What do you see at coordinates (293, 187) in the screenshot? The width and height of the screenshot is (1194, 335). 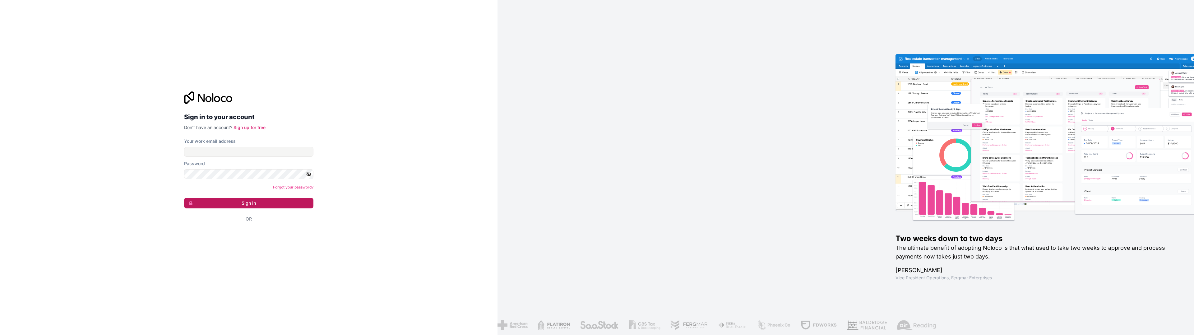 I see `a: Forgot your password?` at bounding box center [293, 187].